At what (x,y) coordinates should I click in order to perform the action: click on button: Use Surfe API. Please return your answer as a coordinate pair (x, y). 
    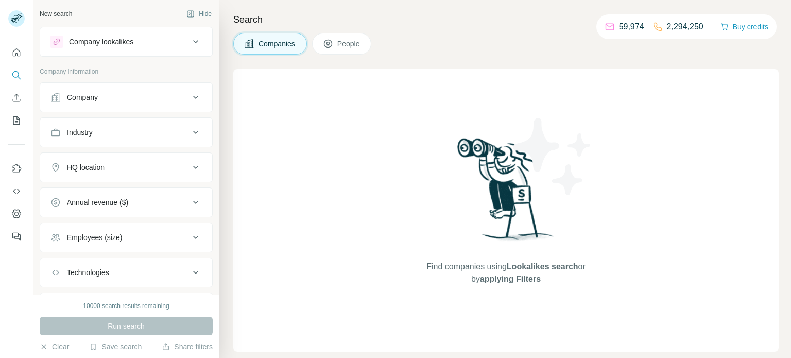
    Looking at the image, I should click on (16, 191).